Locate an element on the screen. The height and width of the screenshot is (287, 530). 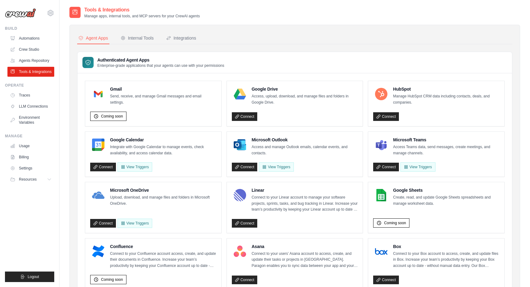
h4: HubSpot is located at coordinates (446, 89).